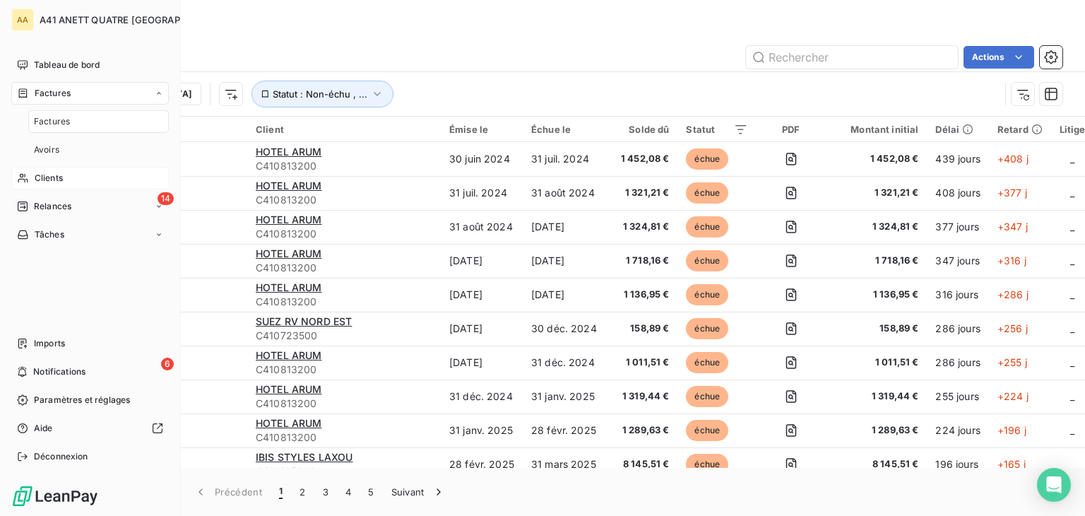 The width and height of the screenshot is (1085, 516). I want to click on div: Open Intercom Messenger, so click(1054, 485).